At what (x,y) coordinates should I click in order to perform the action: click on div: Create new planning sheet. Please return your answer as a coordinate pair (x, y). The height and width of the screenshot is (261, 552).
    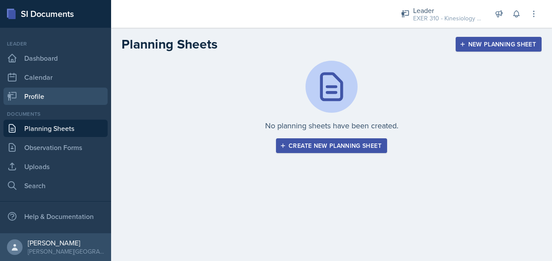
    Looking at the image, I should click on (331, 146).